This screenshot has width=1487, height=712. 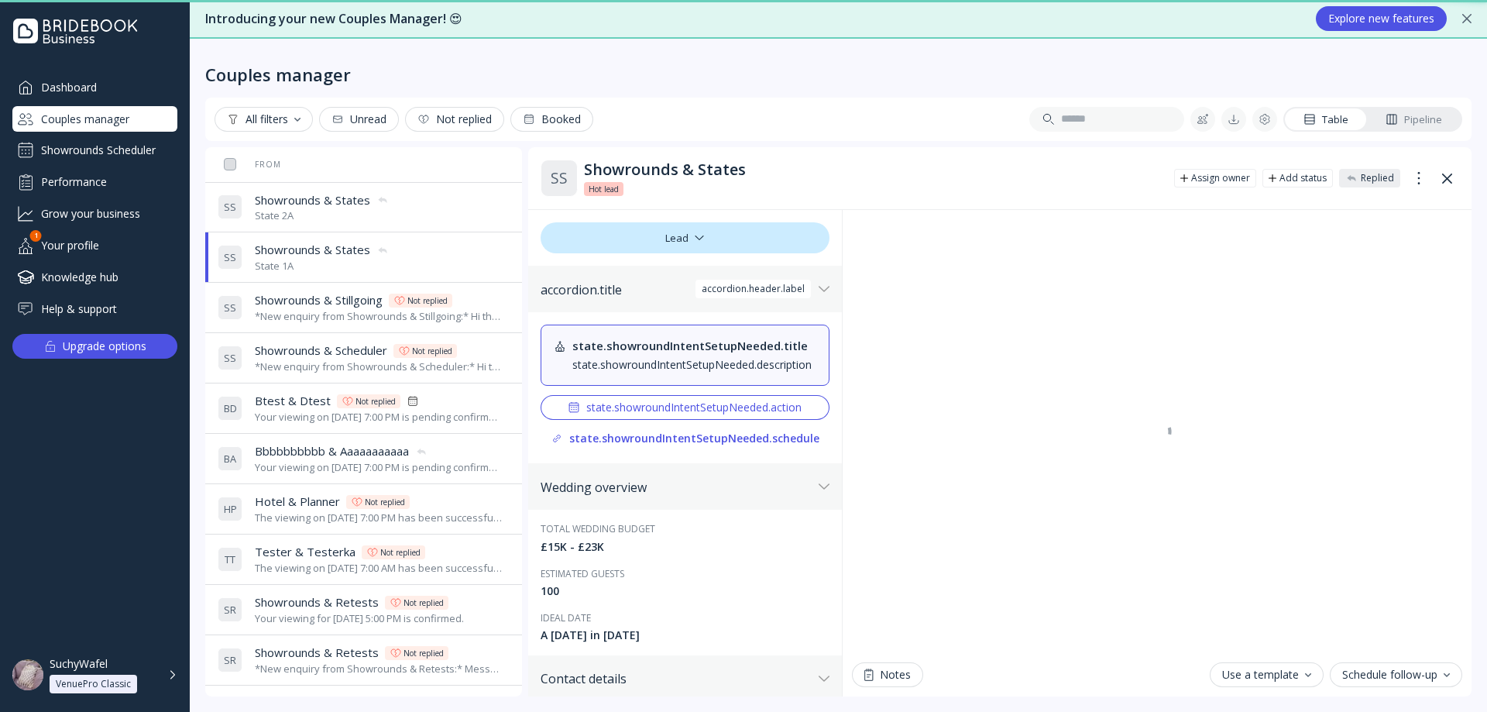 I want to click on span: Hotel & Planner, so click(x=297, y=501).